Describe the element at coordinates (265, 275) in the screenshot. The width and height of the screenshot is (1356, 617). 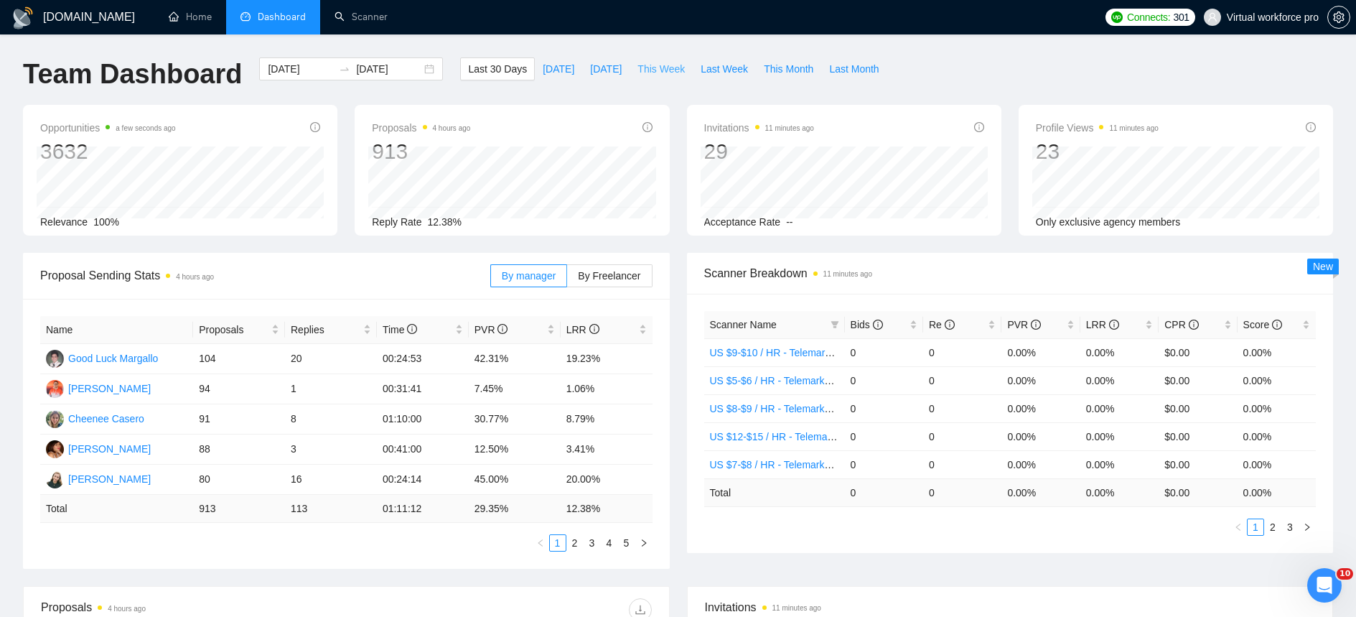
I see `span: Proposal Sending Stats` at that location.